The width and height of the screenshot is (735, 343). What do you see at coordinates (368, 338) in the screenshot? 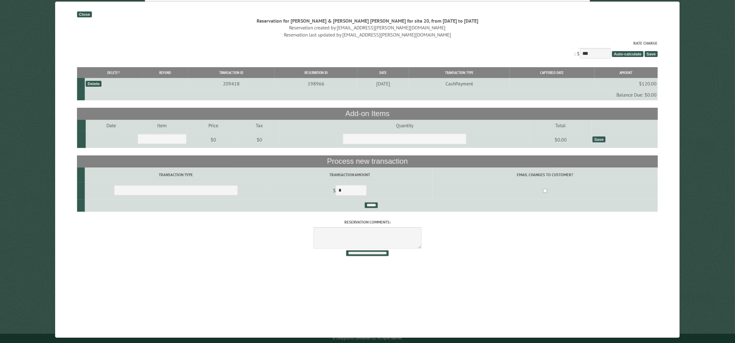
I see `small: © Campground Commander LLC. All rights reserved.` at bounding box center [368, 338].